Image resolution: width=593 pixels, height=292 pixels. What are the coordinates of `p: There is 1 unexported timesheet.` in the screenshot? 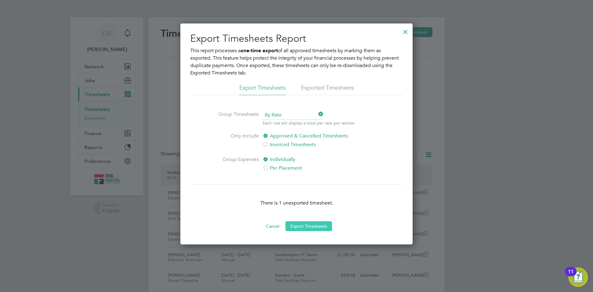 It's located at (297, 203).